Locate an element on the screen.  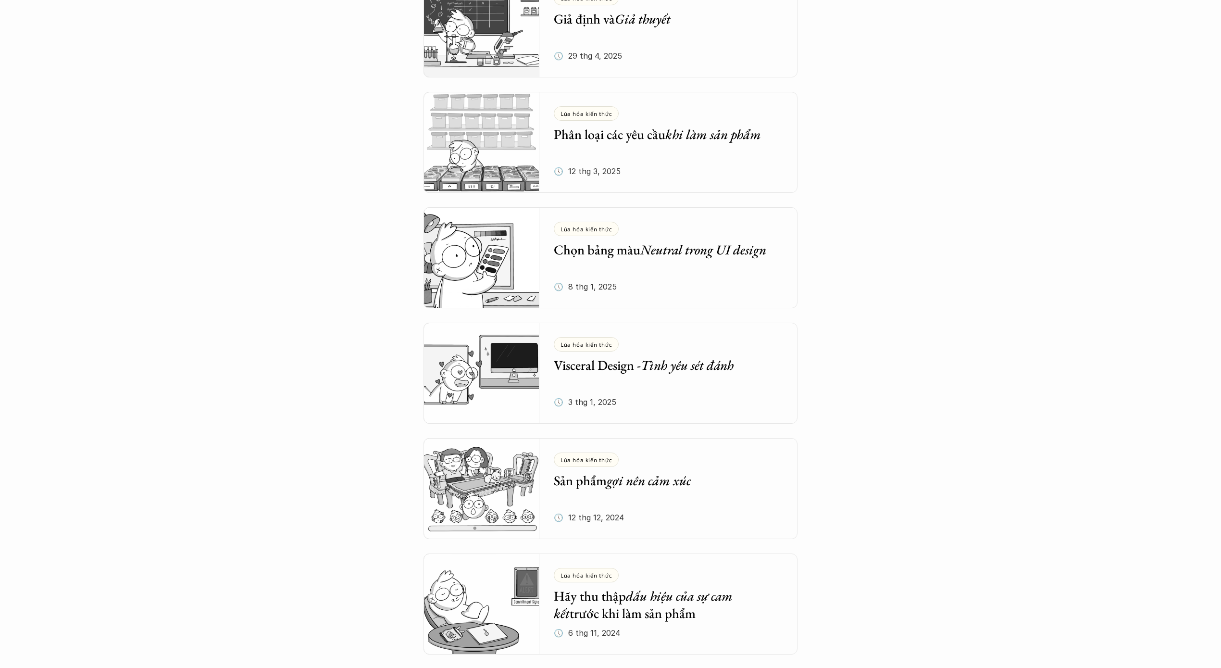
a: Lúa hóa kiến thứcChọn bảng màuNeutral trong UI design🕔 8 thg 1, 2025 is located at coordinates (610, 258).